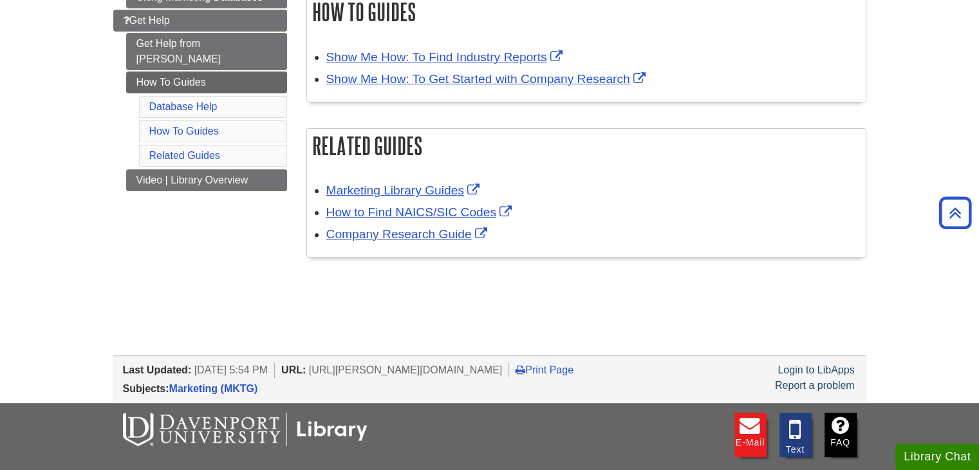  What do you see at coordinates (955, 212) in the screenshot?
I see `a: Back to Top` at bounding box center [955, 212].